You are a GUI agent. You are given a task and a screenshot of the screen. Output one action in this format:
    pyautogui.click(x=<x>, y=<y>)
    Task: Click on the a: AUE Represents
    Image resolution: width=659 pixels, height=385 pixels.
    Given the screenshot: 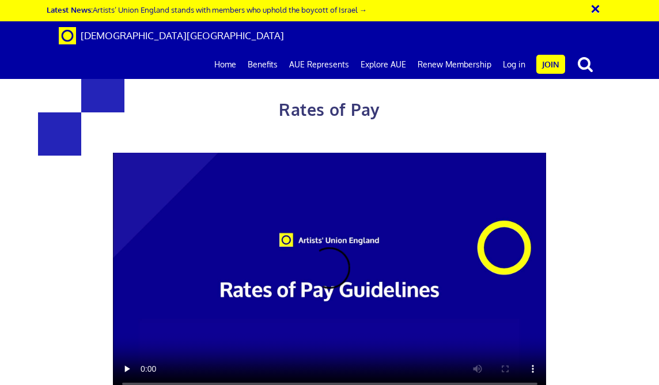 What is the action you would take?
    pyautogui.click(x=319, y=65)
    